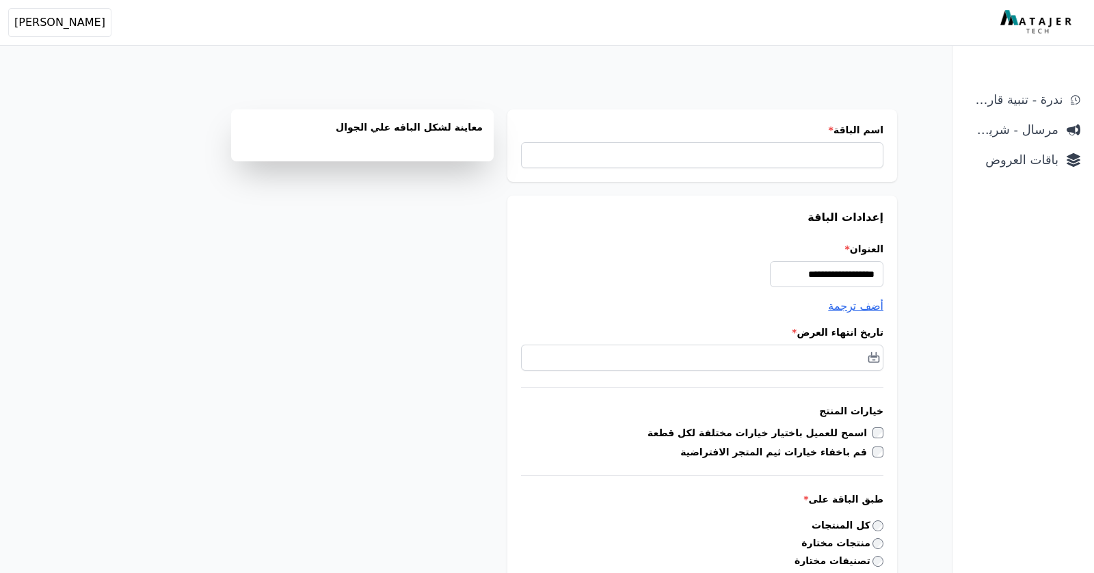 The height and width of the screenshot is (573, 1094). I want to click on a: مرسال - شريط دعاية, so click(1023, 130).